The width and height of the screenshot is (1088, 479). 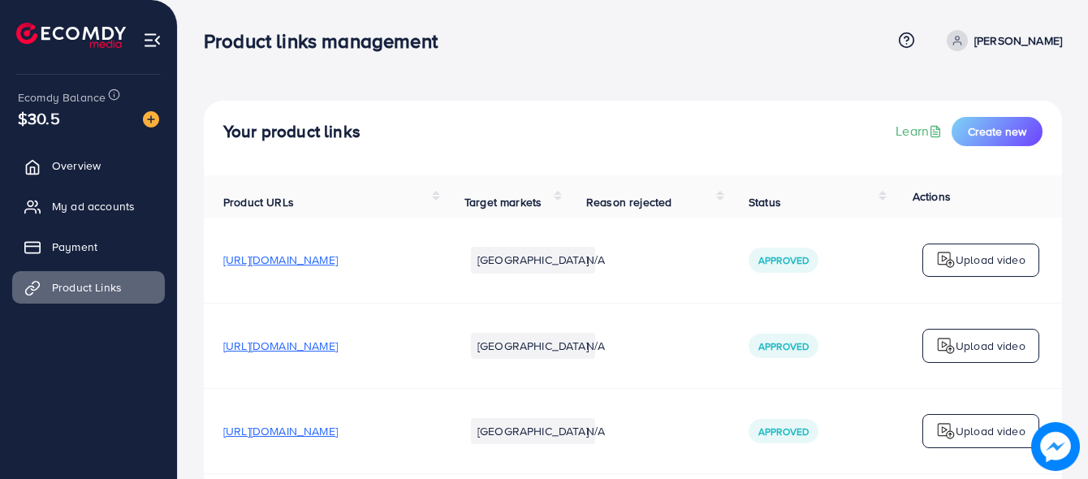 What do you see at coordinates (629, 202) in the screenshot?
I see `span: Reason rejected` at bounding box center [629, 202].